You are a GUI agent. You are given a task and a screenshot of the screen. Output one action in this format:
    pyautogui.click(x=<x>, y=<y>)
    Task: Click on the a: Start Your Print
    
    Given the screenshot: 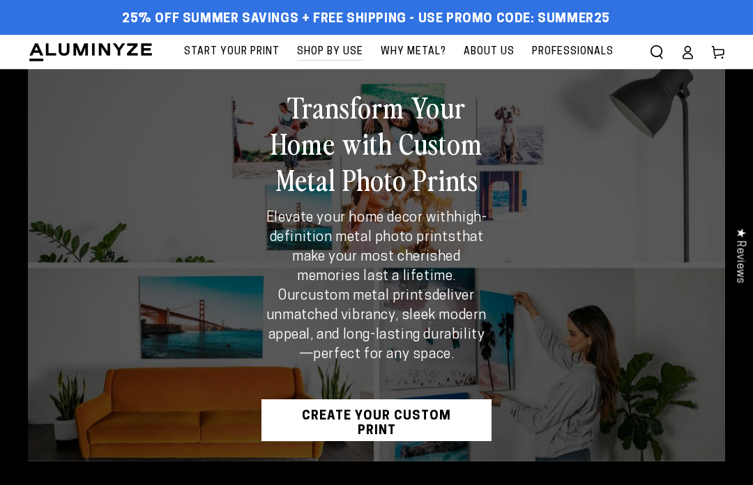 What is the action you would take?
    pyautogui.click(x=231, y=52)
    